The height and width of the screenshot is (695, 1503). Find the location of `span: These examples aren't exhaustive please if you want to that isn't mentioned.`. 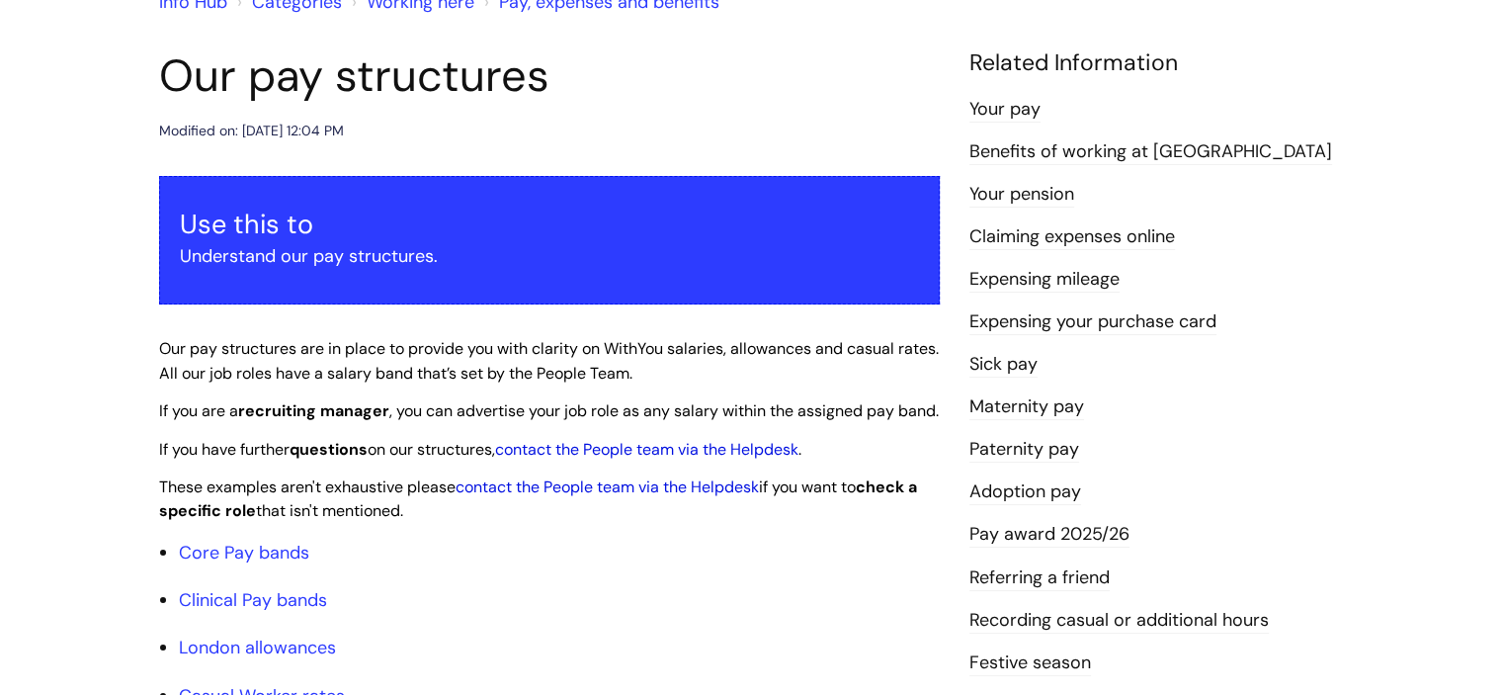

span: These examples aren't exhaustive please if you want to that isn't mentioned. is located at coordinates (538, 499).